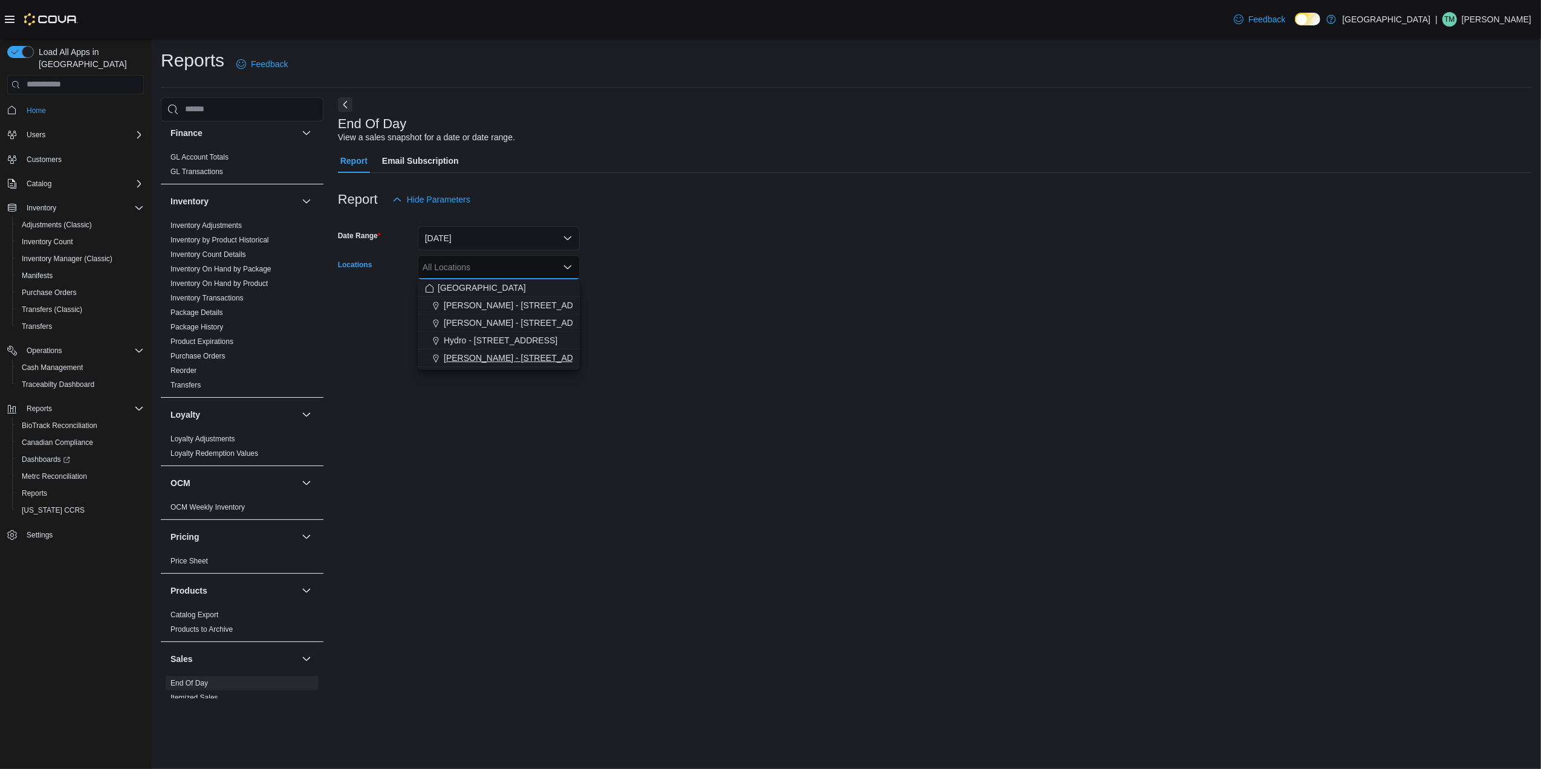 This screenshot has width=1541, height=769. Describe the element at coordinates (37, 276) in the screenshot. I see `a: Manifests` at that location.